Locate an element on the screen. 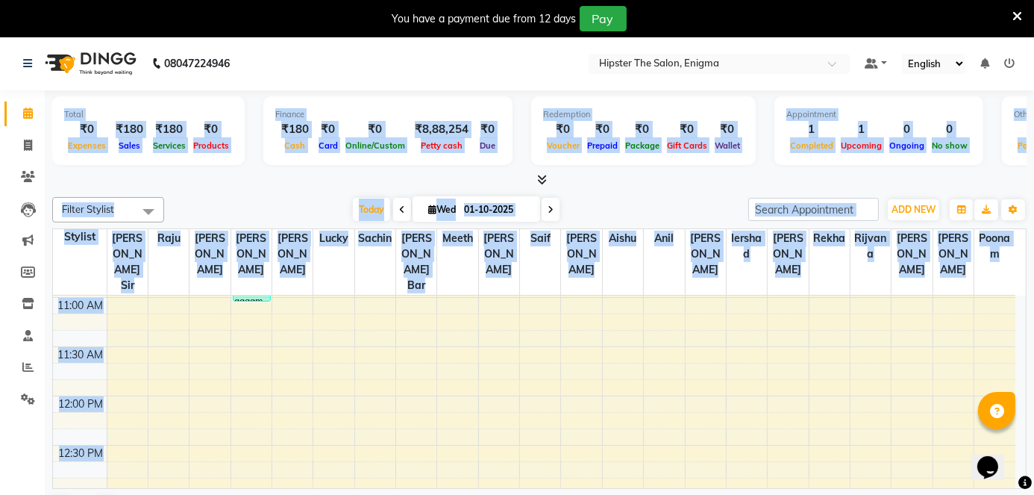 The height and width of the screenshot is (495, 1034). img: logo is located at coordinates (89, 63).